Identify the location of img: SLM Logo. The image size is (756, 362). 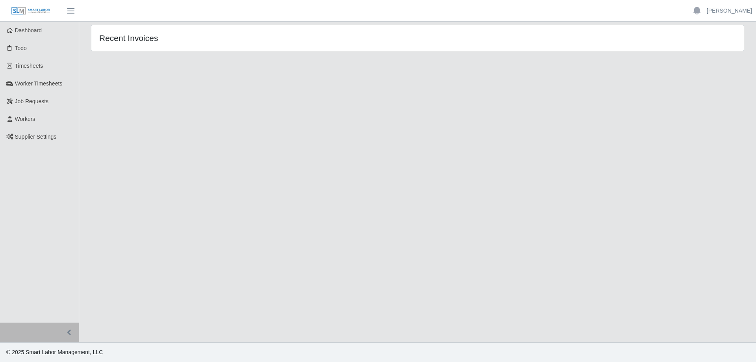
(31, 11).